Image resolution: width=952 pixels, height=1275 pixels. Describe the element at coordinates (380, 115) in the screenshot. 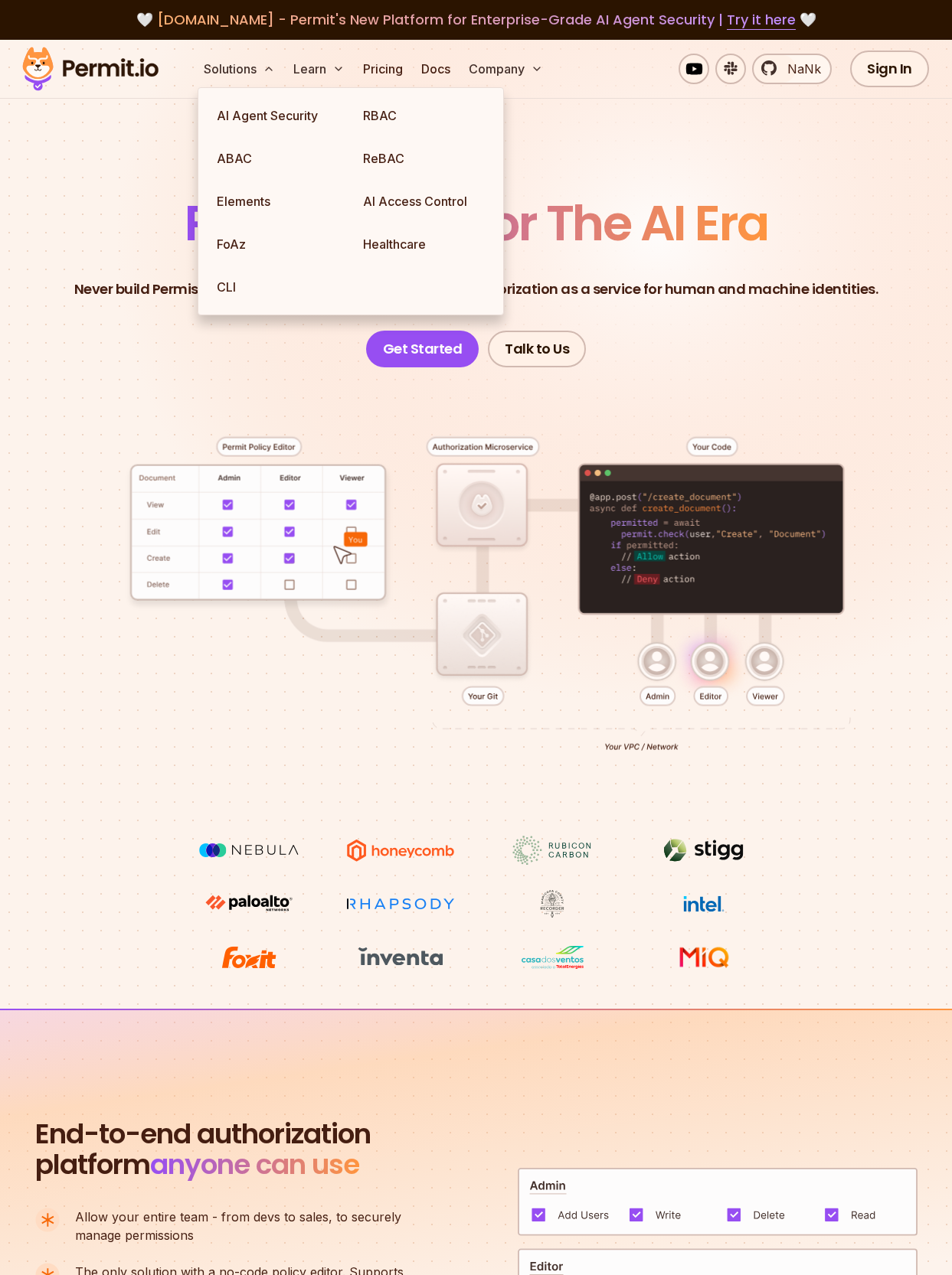

I see `span: RBAC` at that location.